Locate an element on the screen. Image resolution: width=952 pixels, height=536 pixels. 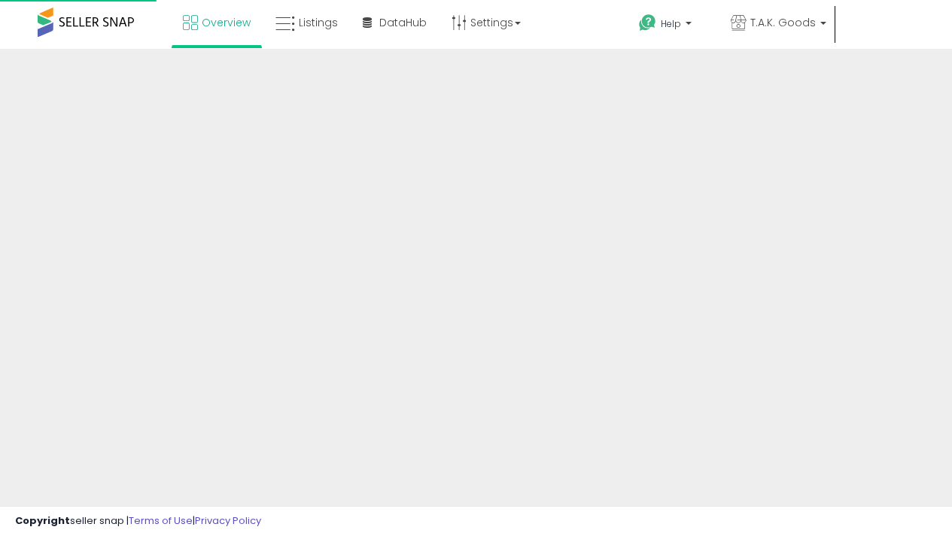
a: Privacy Policy is located at coordinates (228, 521).